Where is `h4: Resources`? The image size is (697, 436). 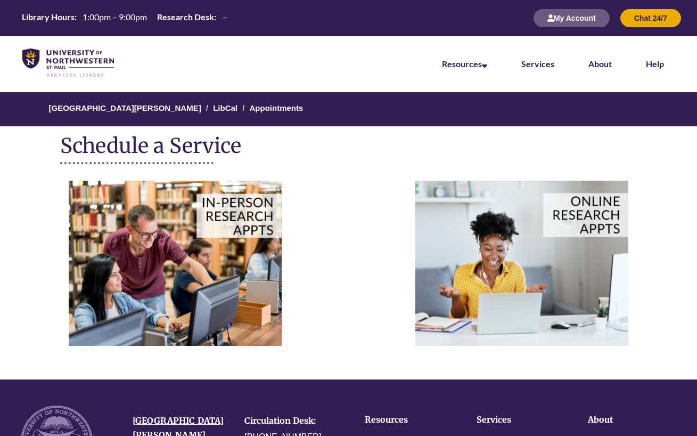 h4: Resources is located at coordinates (404, 420).